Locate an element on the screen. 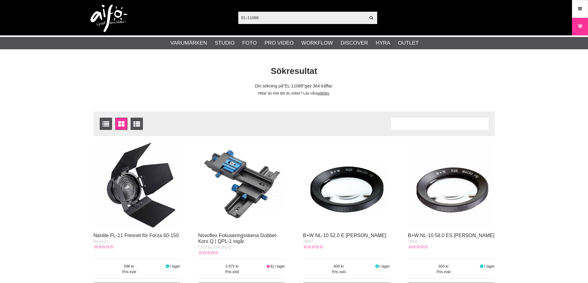 The image size is (588, 283). span: Hittar du inte det du söker? Läs våra is located at coordinates (287, 93).